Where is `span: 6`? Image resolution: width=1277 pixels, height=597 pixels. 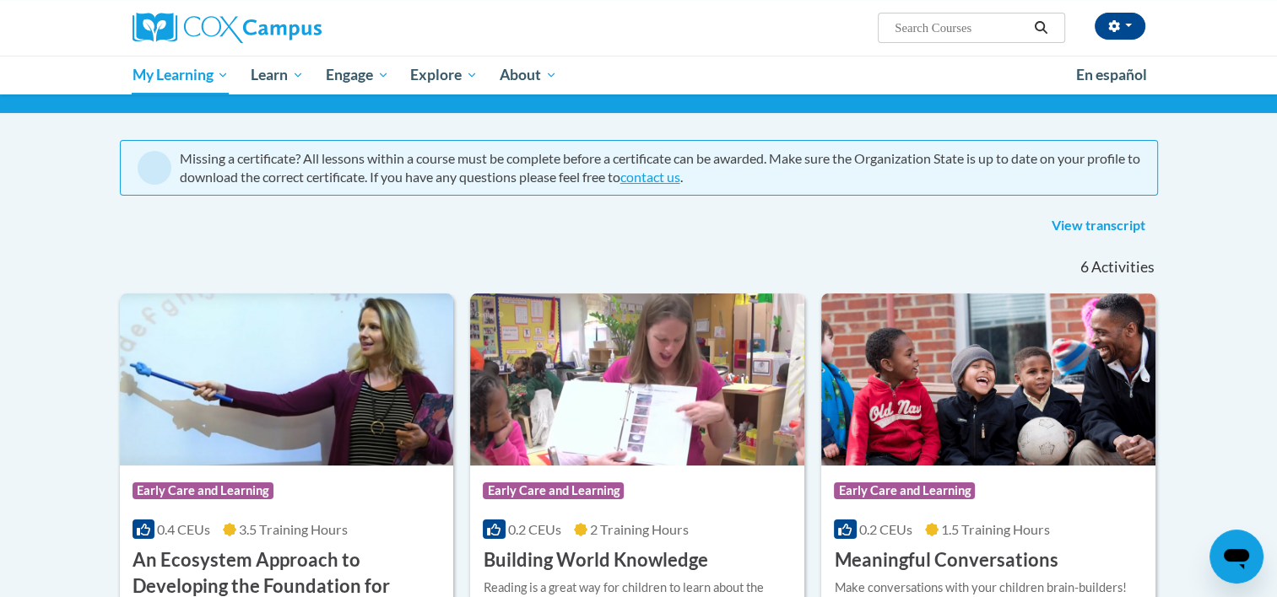
span: 6 is located at coordinates (1083, 267).